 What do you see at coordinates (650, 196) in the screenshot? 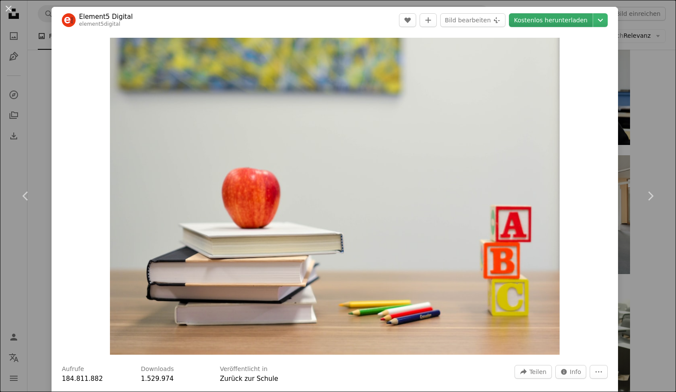
I see `a: Weiter` at bounding box center [650, 196].